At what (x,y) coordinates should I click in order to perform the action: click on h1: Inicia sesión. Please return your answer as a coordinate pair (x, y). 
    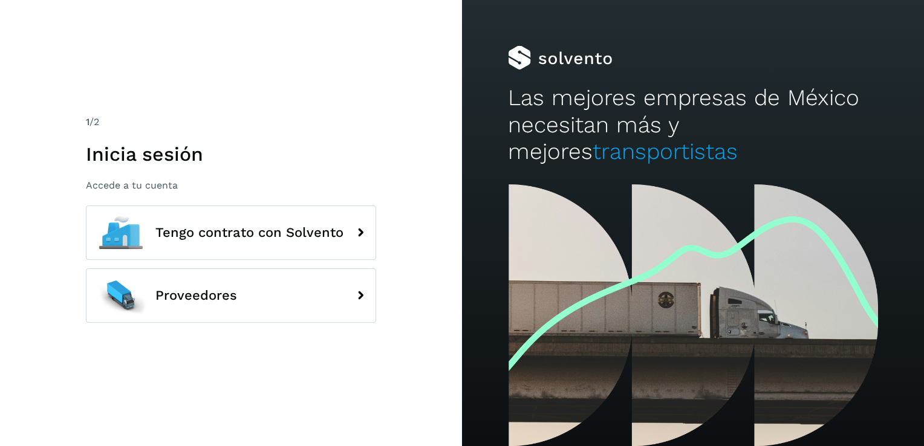
    Looking at the image, I should click on (231, 154).